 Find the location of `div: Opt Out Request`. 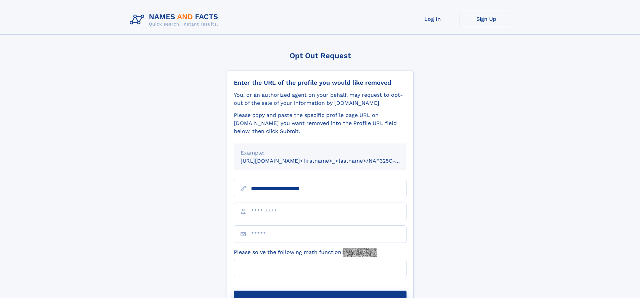

div: Opt Out Request is located at coordinates (320, 55).